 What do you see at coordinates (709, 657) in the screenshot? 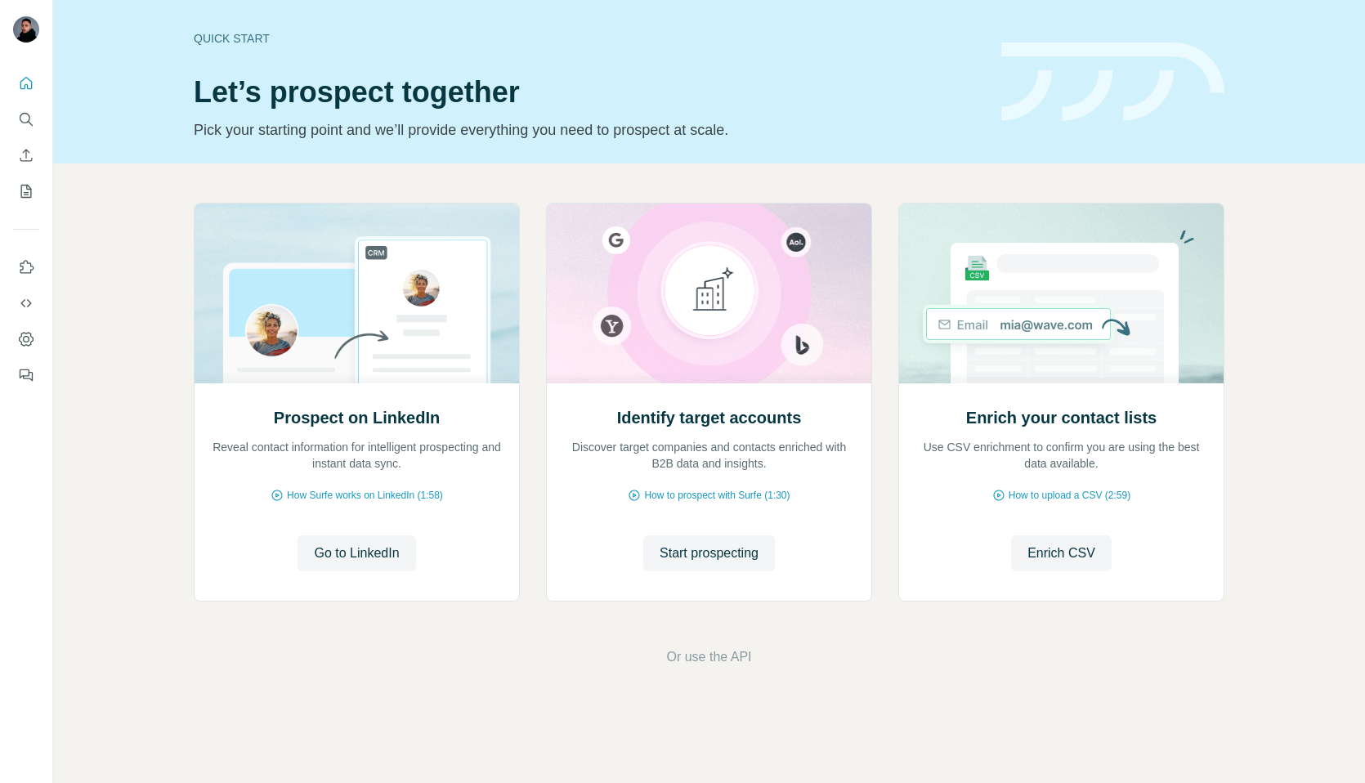
I see `button: Or use the API` at bounding box center [709, 657].